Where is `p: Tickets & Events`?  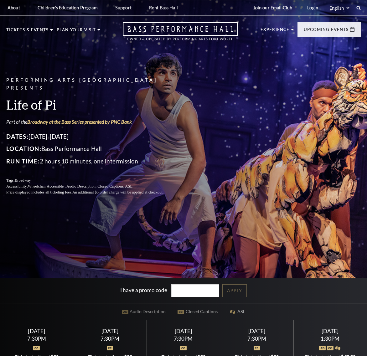 p: Tickets & Events is located at coordinates (27, 32).